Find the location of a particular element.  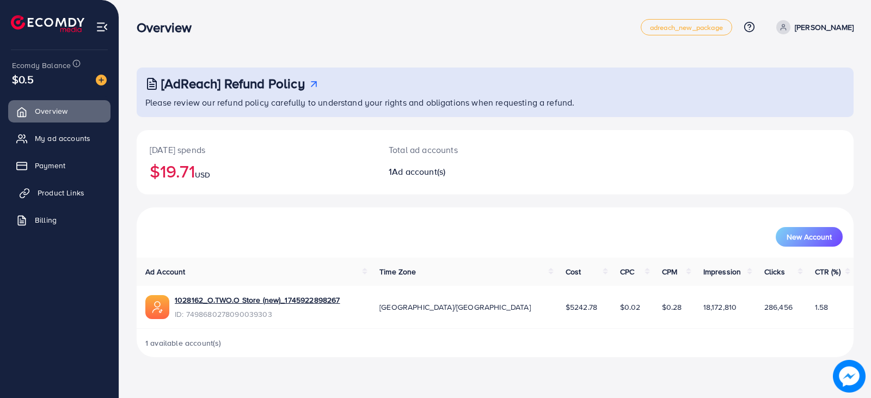

span: 1.58 is located at coordinates (822, 307).